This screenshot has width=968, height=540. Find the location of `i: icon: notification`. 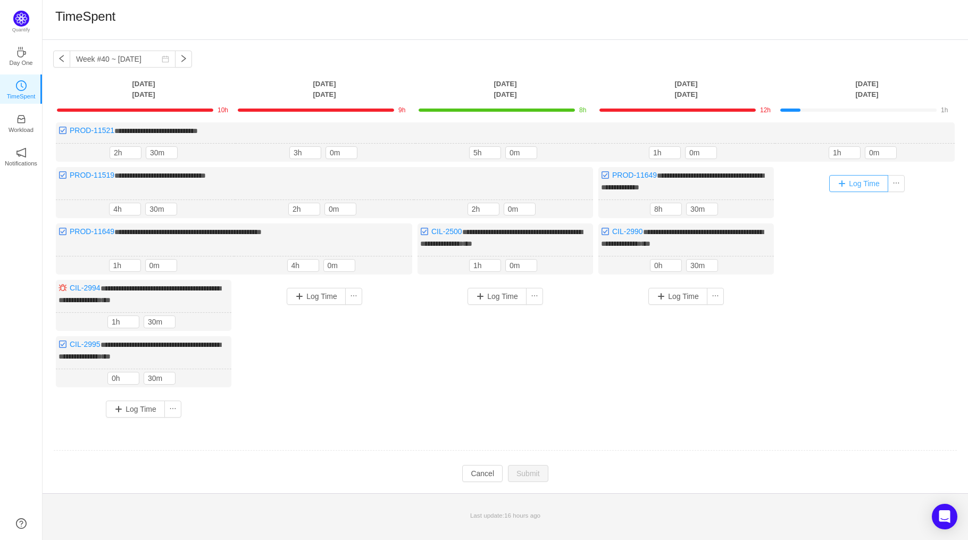

i: icon: notification is located at coordinates (21, 153).